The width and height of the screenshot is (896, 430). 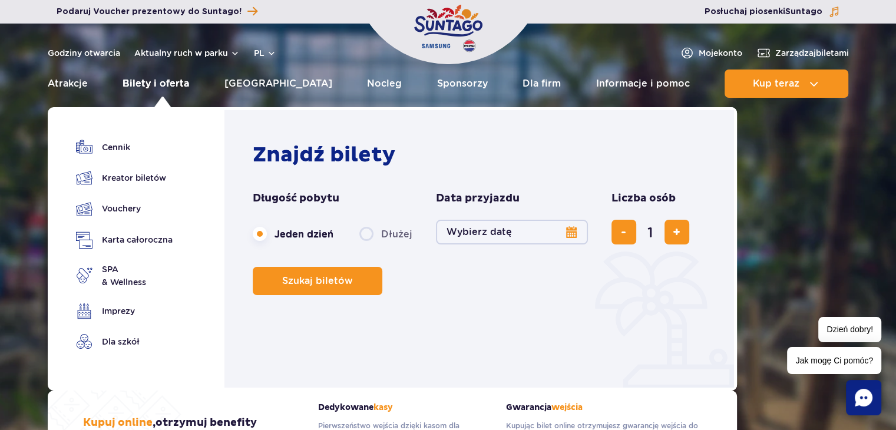 I want to click on a: SPA& Wellness, so click(x=124, y=276).